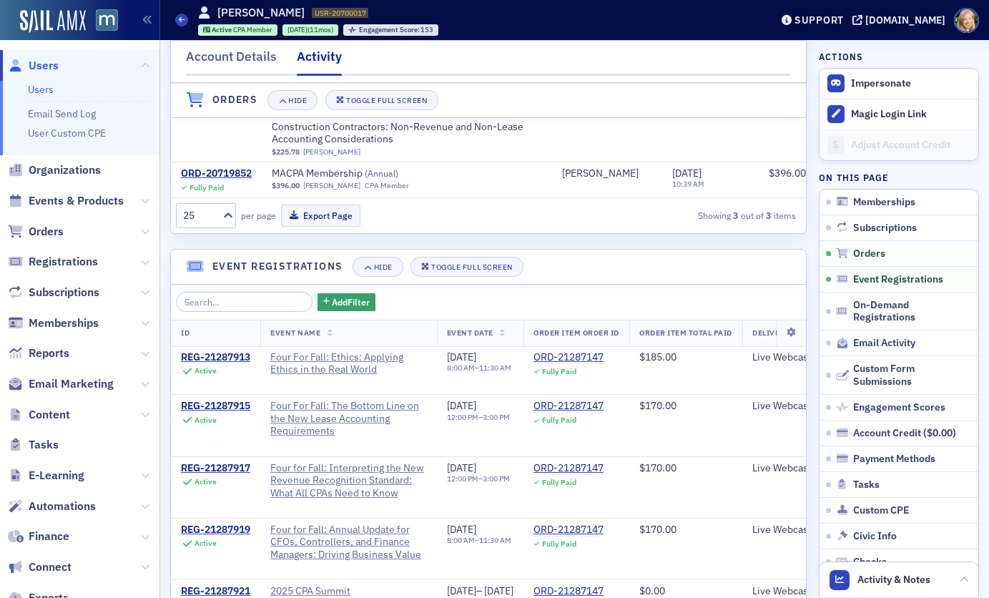 This screenshot has width=989, height=598. What do you see at coordinates (348, 592) in the screenshot?
I see `a: 2025 CPA Summit` at bounding box center [348, 592].